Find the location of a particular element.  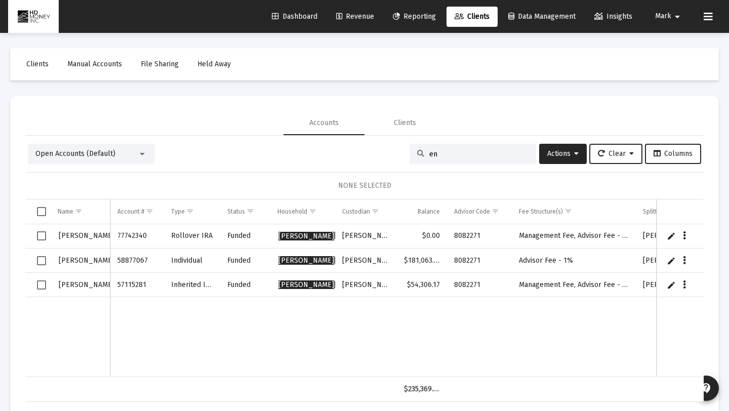

td: Inherited IRA is located at coordinates (192, 285).